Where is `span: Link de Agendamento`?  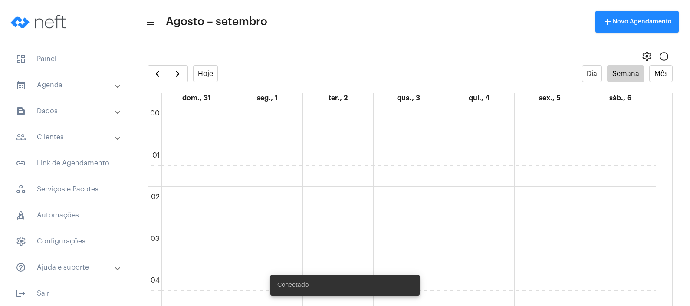 span: Link de Agendamento is located at coordinates (65, 163).